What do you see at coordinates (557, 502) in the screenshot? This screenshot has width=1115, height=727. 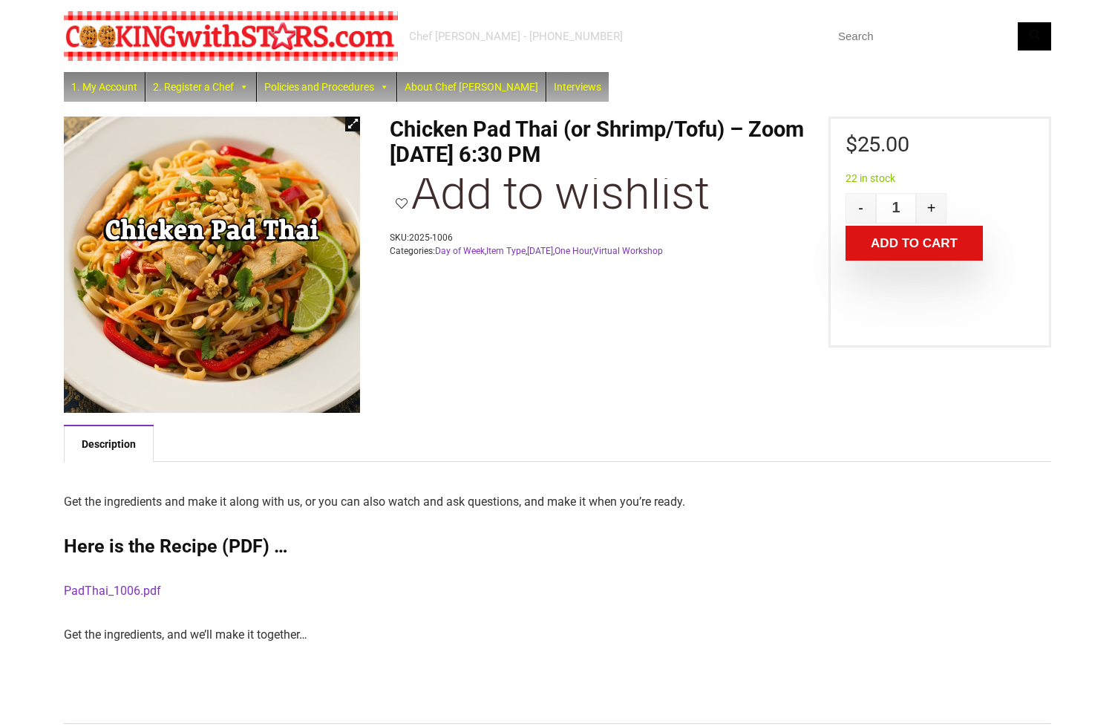 I see `p: Get the ingredients and make it along with us, or you can also watch and ask questions, and make ...` at bounding box center [557, 502].